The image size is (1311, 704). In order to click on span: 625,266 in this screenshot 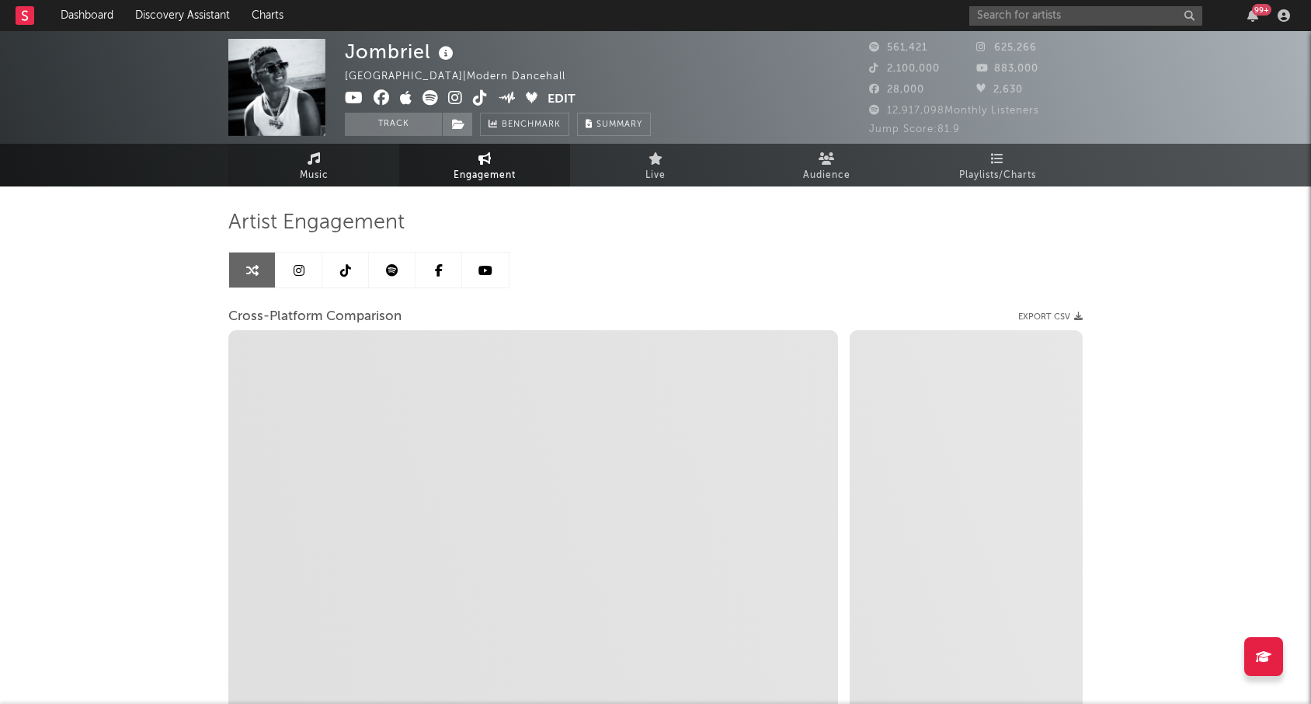, I will do `click(1006, 47)`.